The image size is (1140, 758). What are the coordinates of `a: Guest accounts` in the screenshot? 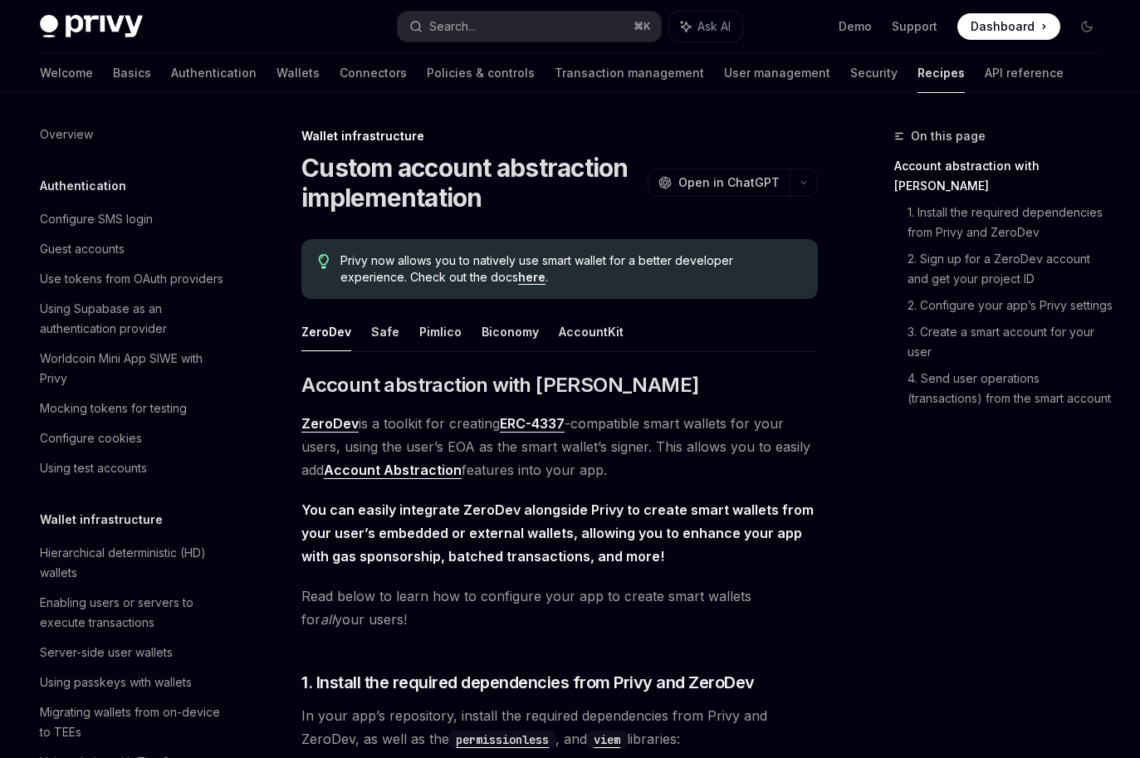 It's located at (133, 249).